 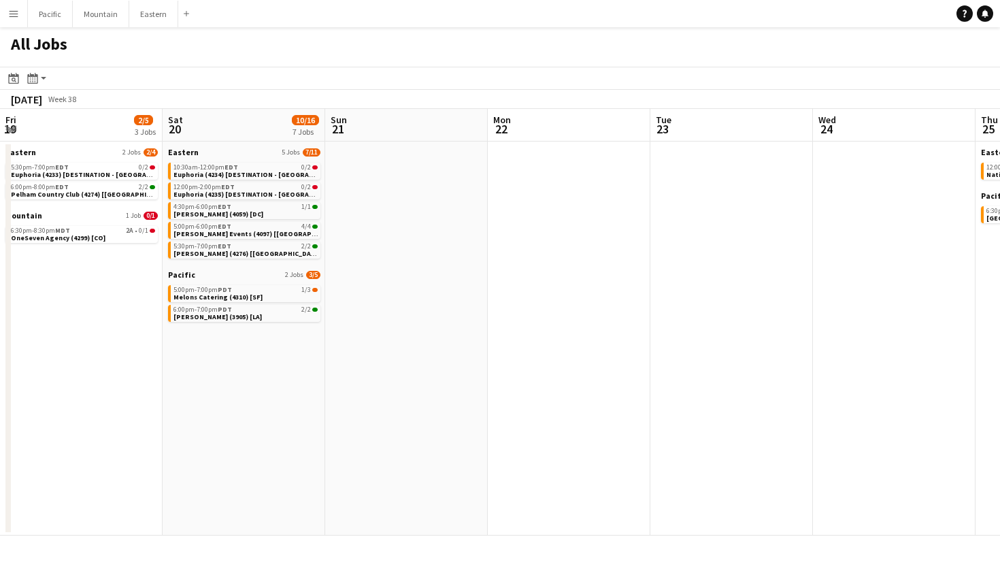 What do you see at coordinates (39, 187) in the screenshot?
I see `span: 6:00pm-8:00pm` at bounding box center [39, 187].